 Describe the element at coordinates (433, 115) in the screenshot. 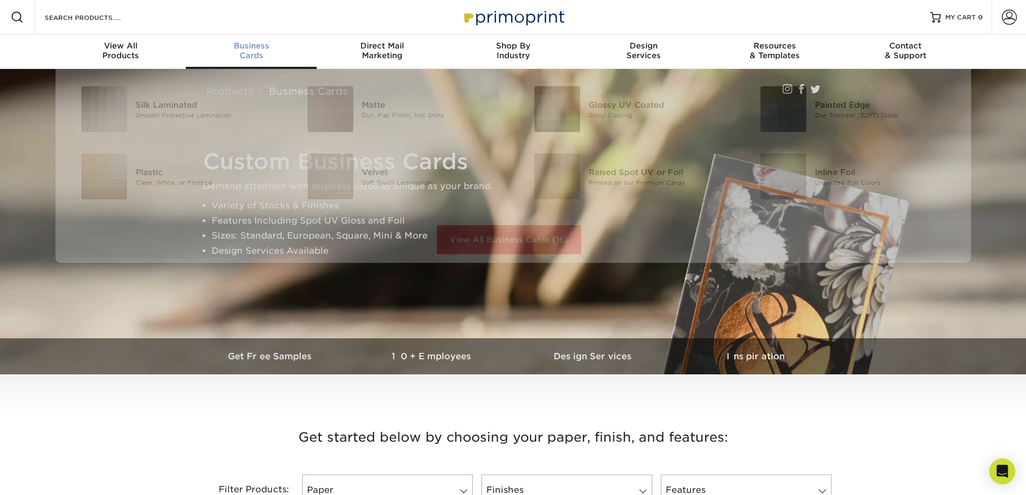

I see `div: Dull, Flat Finish, Not Shiny` at that location.